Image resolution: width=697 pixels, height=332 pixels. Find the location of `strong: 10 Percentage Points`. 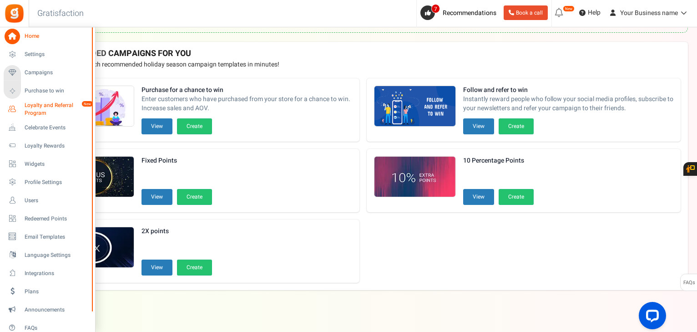

strong: 10 Percentage Points is located at coordinates (498, 161).